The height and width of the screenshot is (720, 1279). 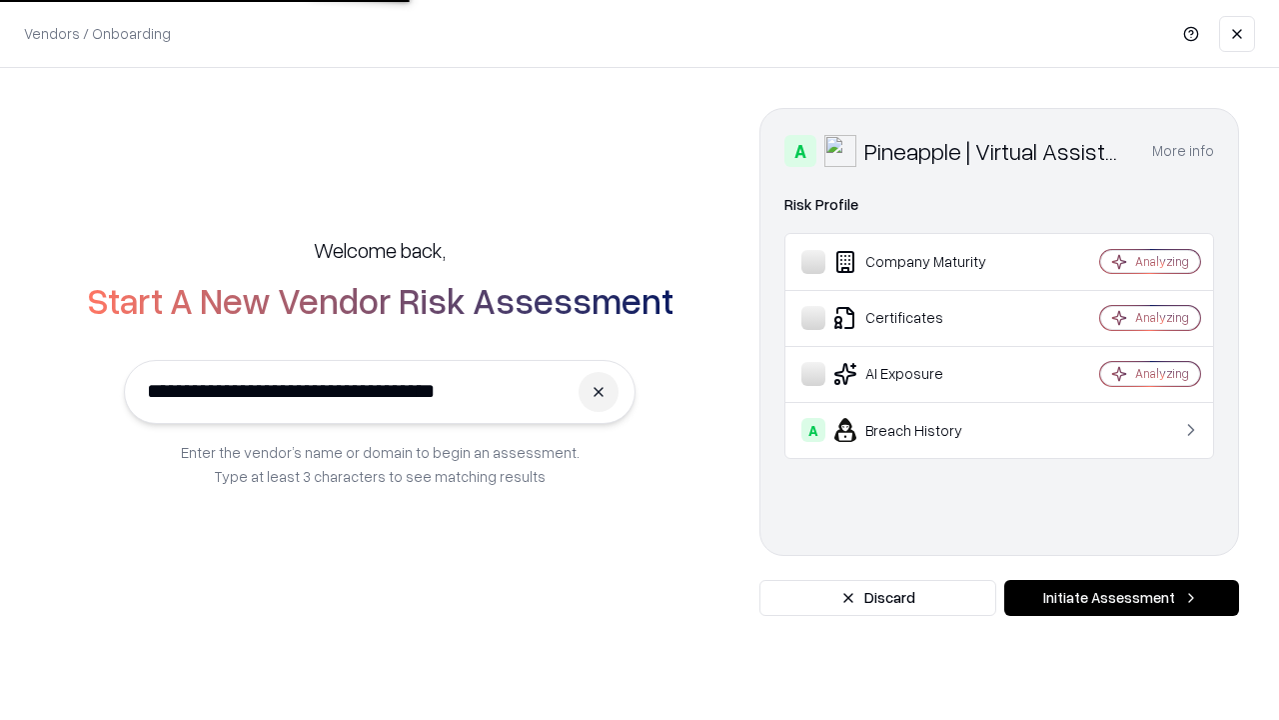 What do you see at coordinates (920, 374) in the screenshot?
I see `div: AI Exposure` at bounding box center [920, 374].